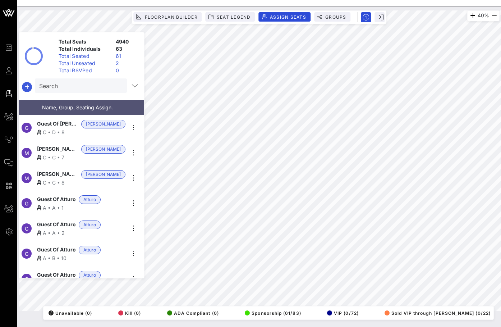  Describe the element at coordinates (81, 233) in the screenshot. I see `div: A • A • 2` at that location.